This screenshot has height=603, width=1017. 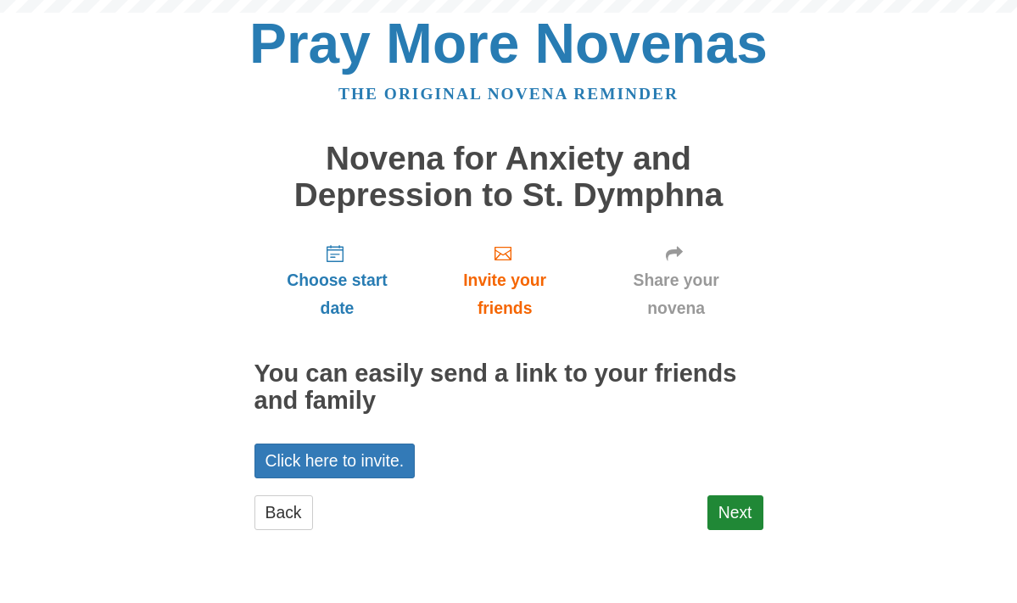 What do you see at coordinates (509, 176) in the screenshot?
I see `h1: Novena for Anxiety and Depression to St. Dymphna` at bounding box center [509, 176].